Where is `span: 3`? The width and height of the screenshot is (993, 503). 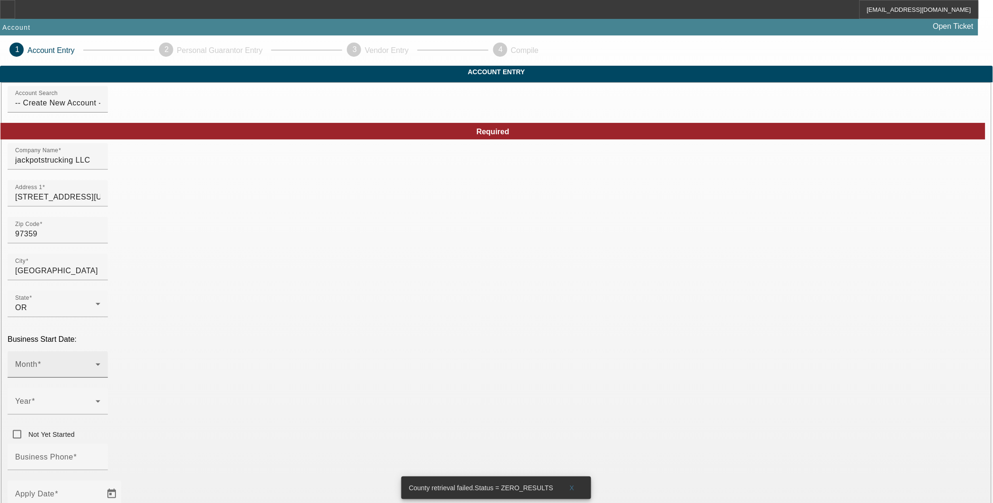 span: 3 is located at coordinates (354, 49).